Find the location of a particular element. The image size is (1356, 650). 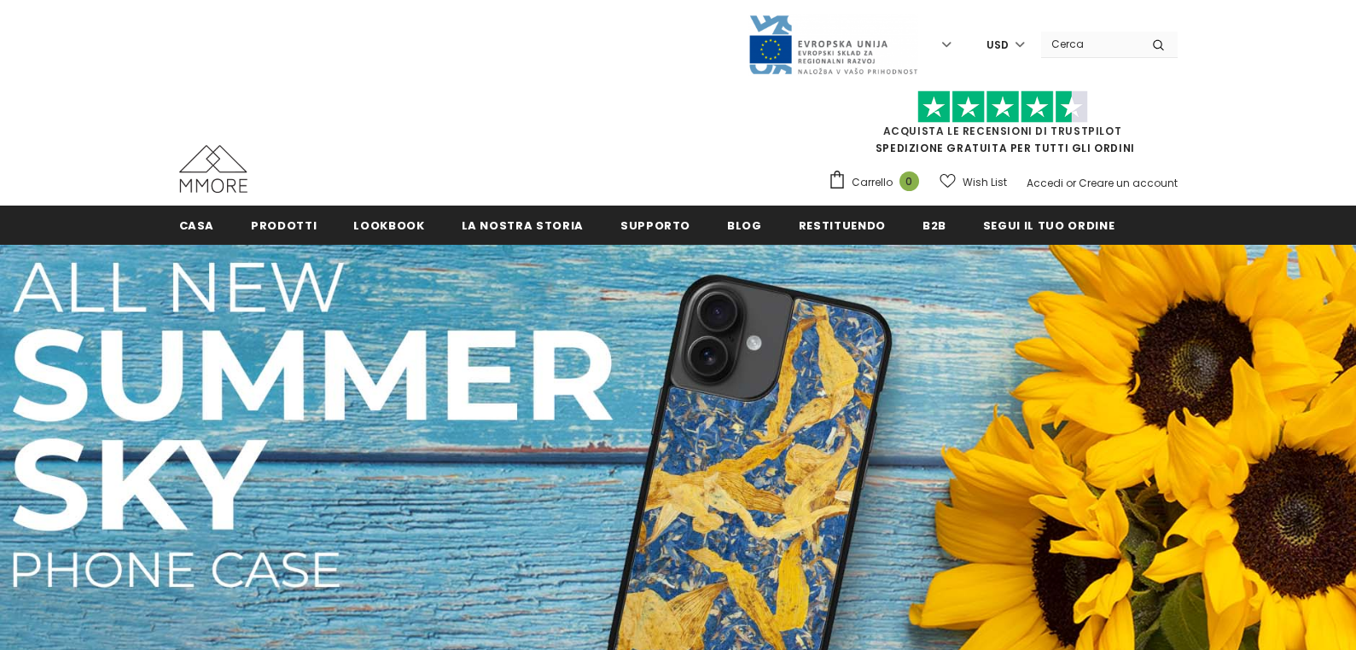

span: or is located at coordinates (1071, 183).